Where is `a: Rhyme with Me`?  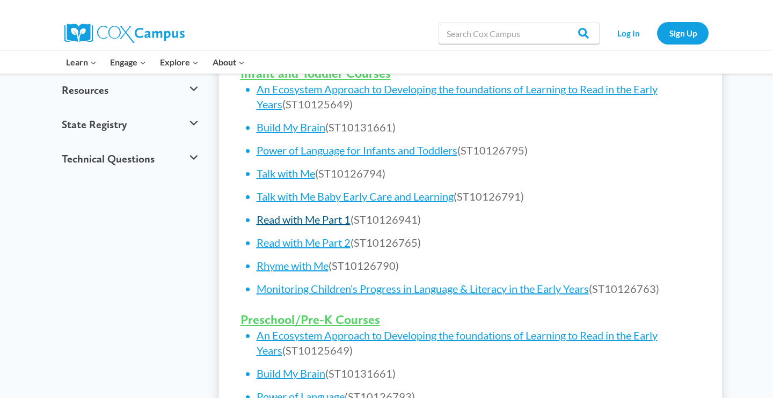
a: Rhyme with Me is located at coordinates (293, 266).